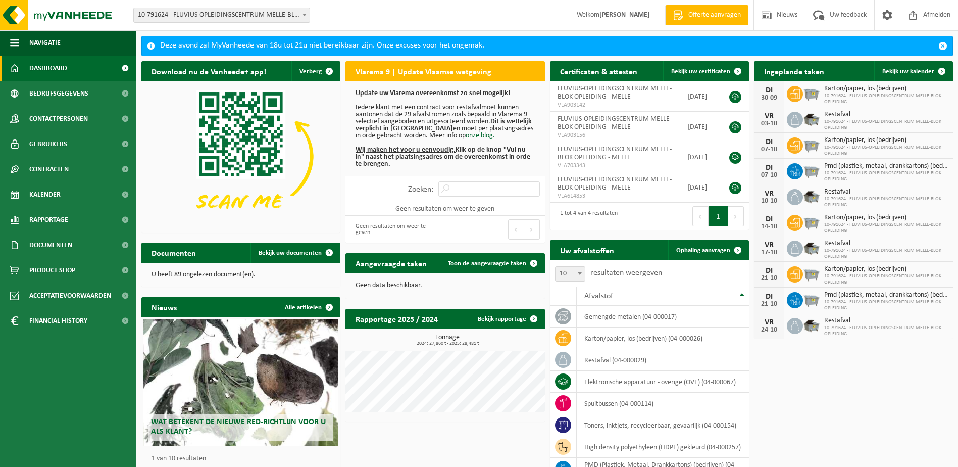 The width and height of the screenshot is (958, 467). I want to click on h2: Certificaten & attesten, so click(599, 71).